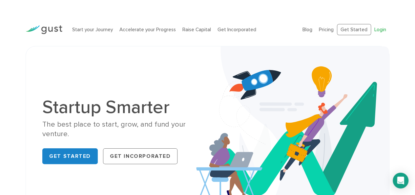 This screenshot has width=415, height=195. What do you see at coordinates (381, 30) in the screenshot?
I see `a: Login` at bounding box center [381, 30].